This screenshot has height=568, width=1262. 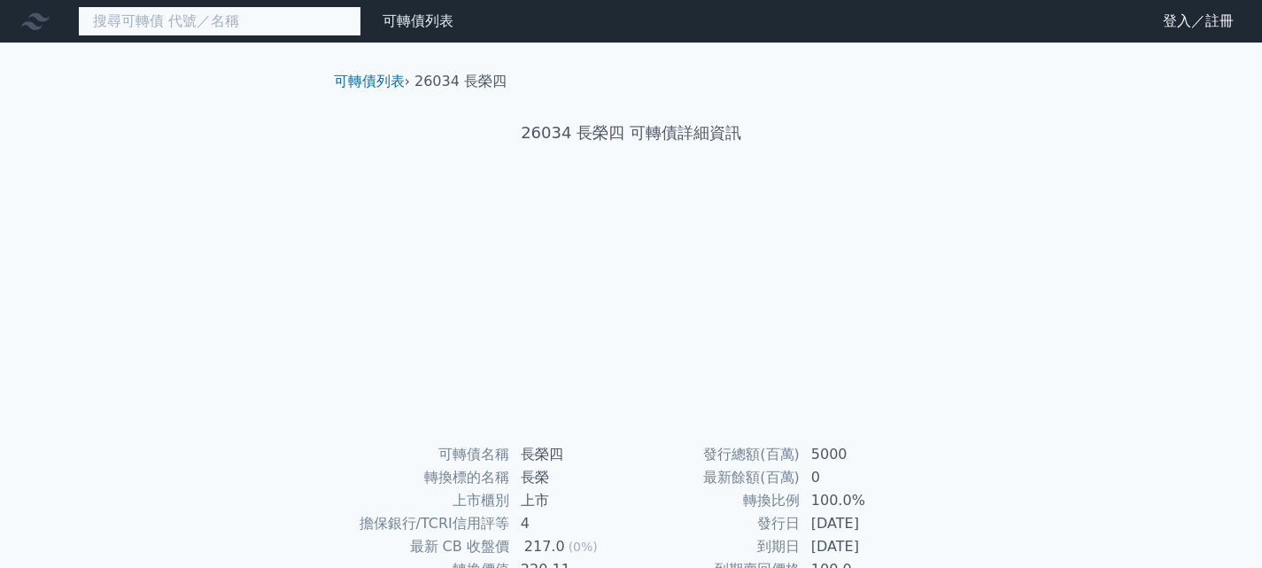 What do you see at coordinates (631, 133) in the screenshot?
I see `h1: 26034 長榮四 可轉債詳細資訊` at bounding box center [631, 133].